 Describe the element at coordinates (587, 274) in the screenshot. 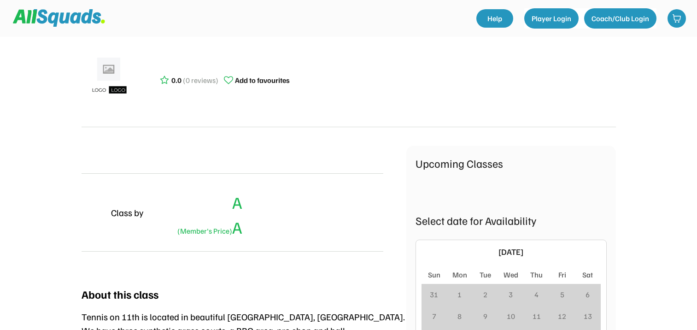

I see `div: Sat` at that location.